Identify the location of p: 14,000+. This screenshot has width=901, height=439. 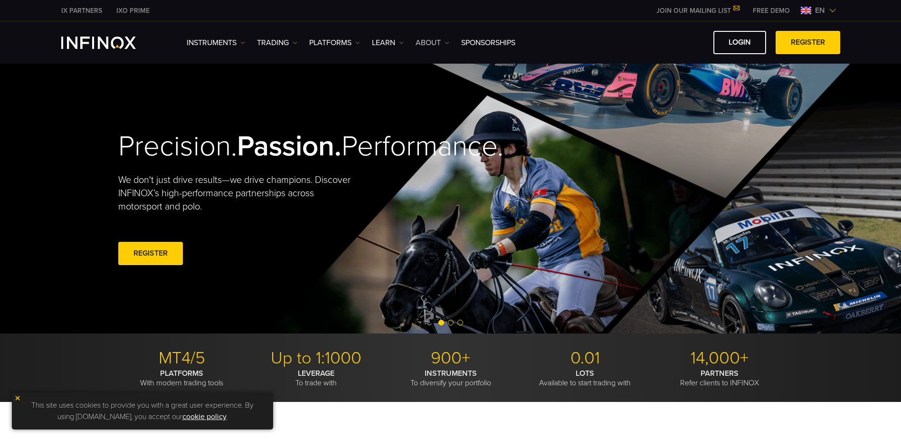
(720, 358).